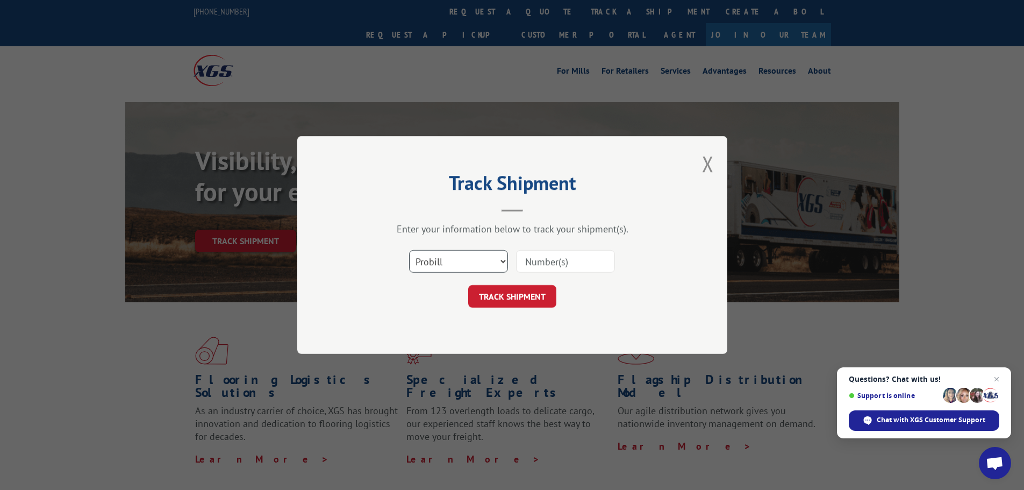  Describe the element at coordinates (512, 185) in the screenshot. I see `h2: Track Shipment` at that location.